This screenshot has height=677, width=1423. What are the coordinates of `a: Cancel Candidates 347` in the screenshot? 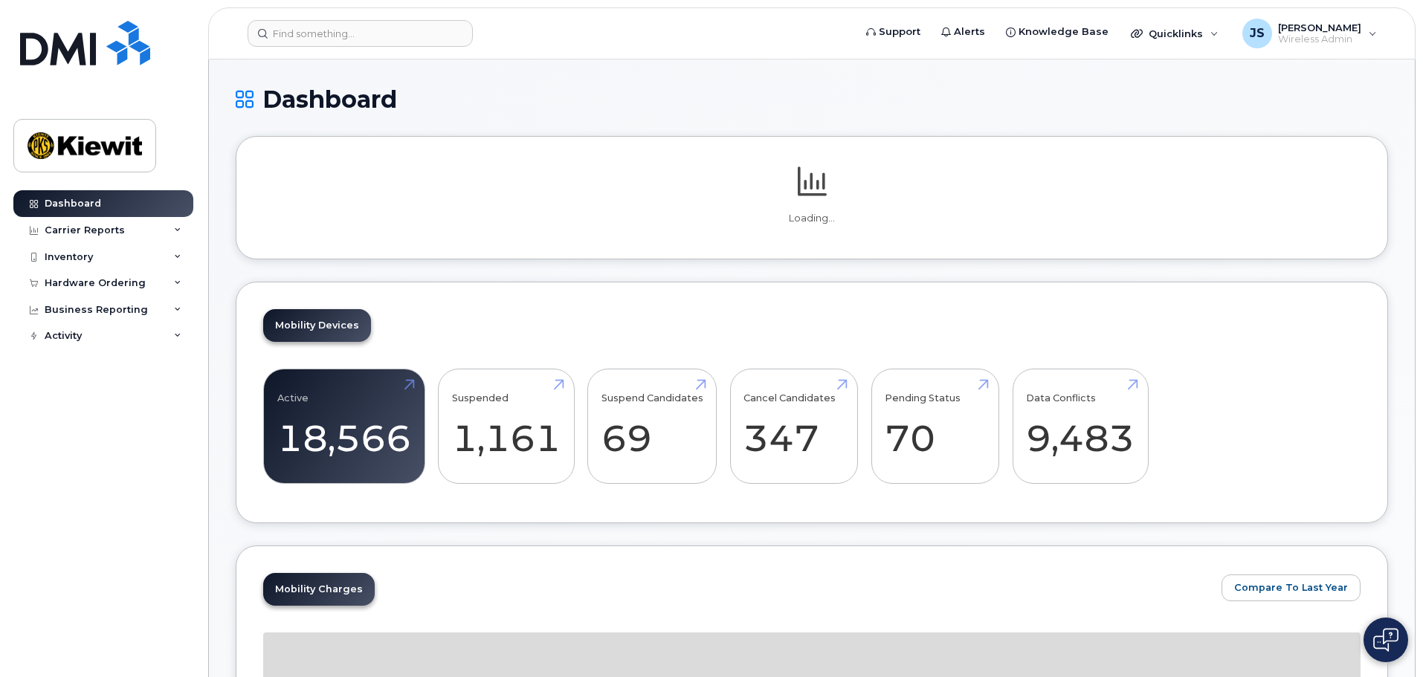 It's located at (793, 427).